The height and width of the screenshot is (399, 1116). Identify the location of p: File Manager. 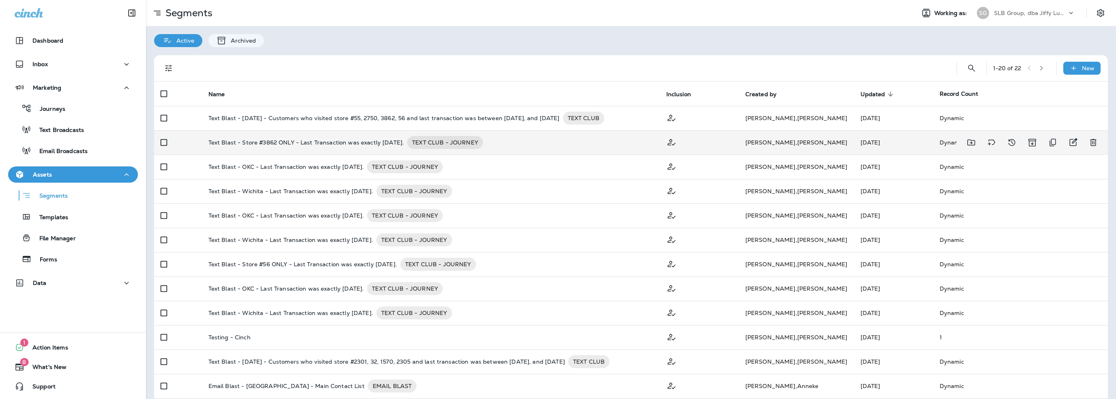
(54, 239).